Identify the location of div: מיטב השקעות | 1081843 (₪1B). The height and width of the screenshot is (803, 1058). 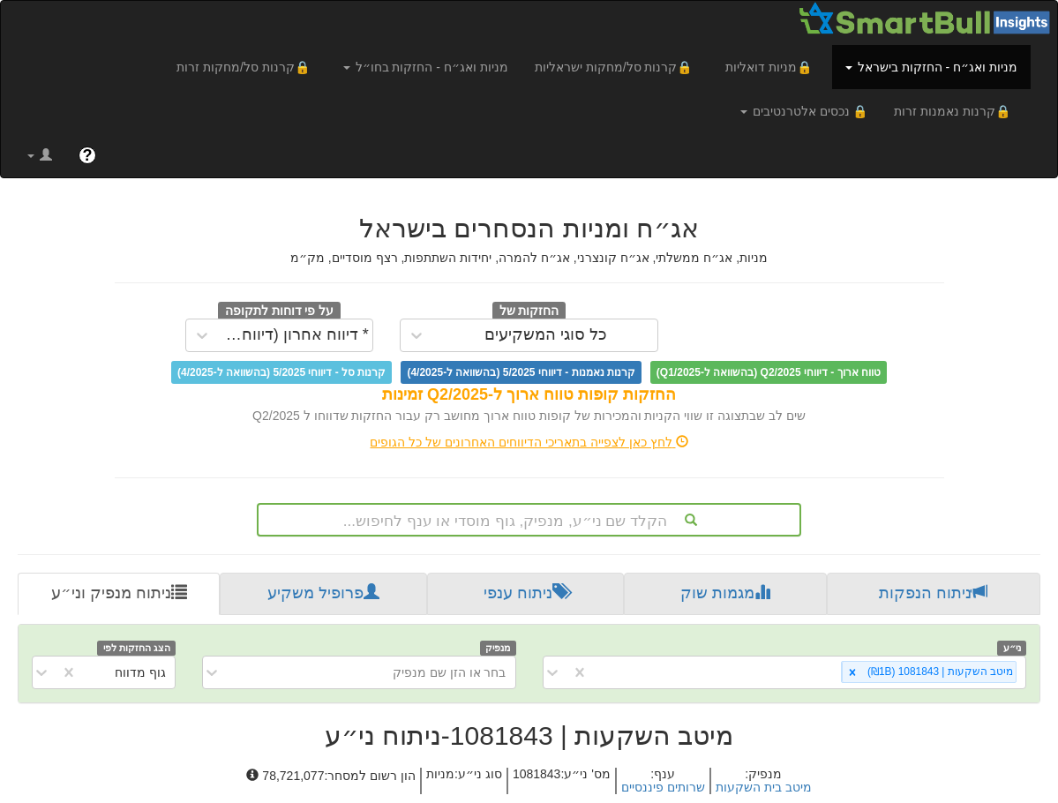
(939, 672).